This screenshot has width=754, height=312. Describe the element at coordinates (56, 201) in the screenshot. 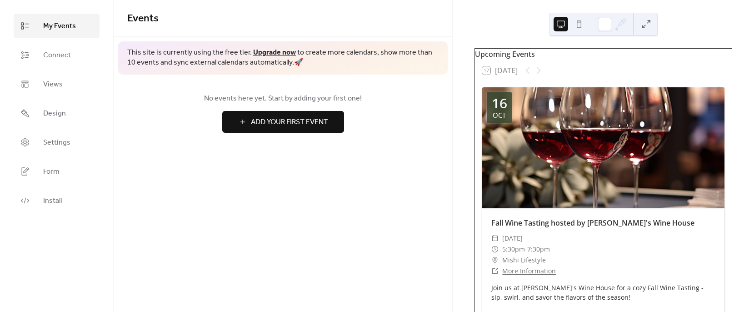

I see `a: Install` at that location.